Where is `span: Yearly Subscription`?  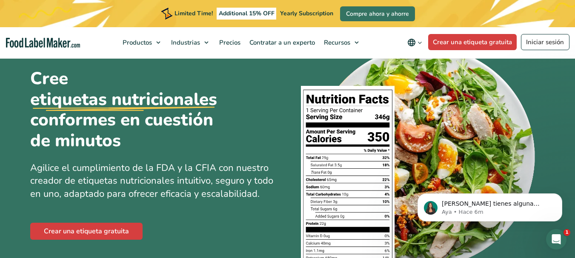
span: Yearly Subscription is located at coordinates (307, 13).